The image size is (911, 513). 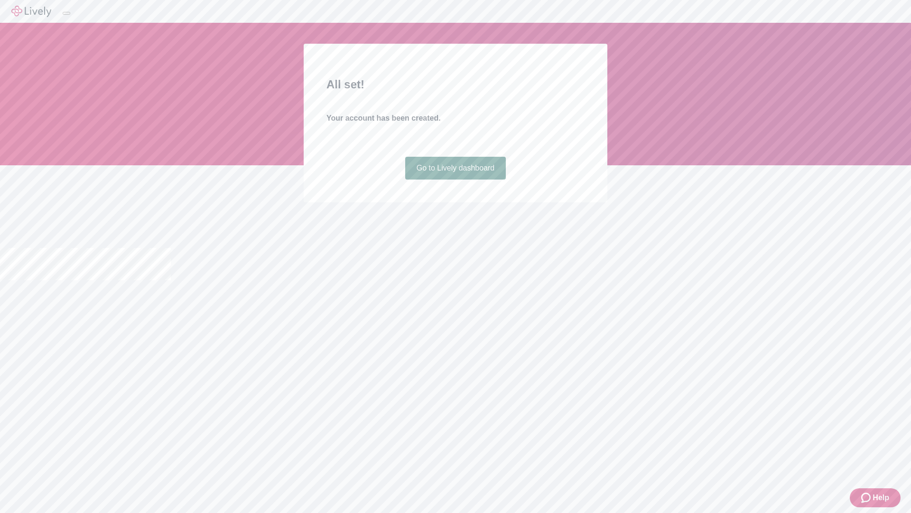 I want to click on h4: Your account has been created., so click(x=456, y=118).